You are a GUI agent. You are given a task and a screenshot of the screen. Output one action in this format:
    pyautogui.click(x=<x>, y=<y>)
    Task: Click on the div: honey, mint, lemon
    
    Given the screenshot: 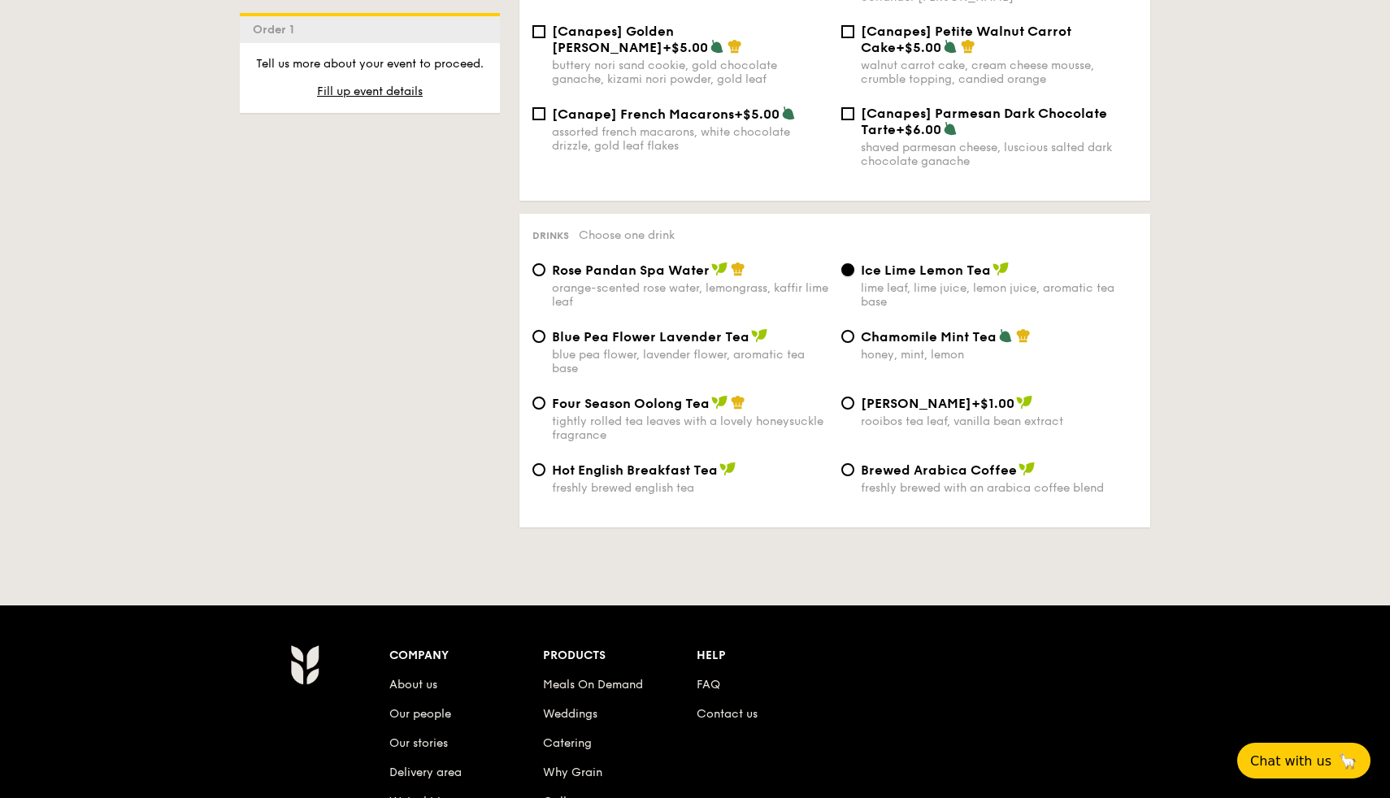 What is the action you would take?
    pyautogui.click(x=999, y=354)
    